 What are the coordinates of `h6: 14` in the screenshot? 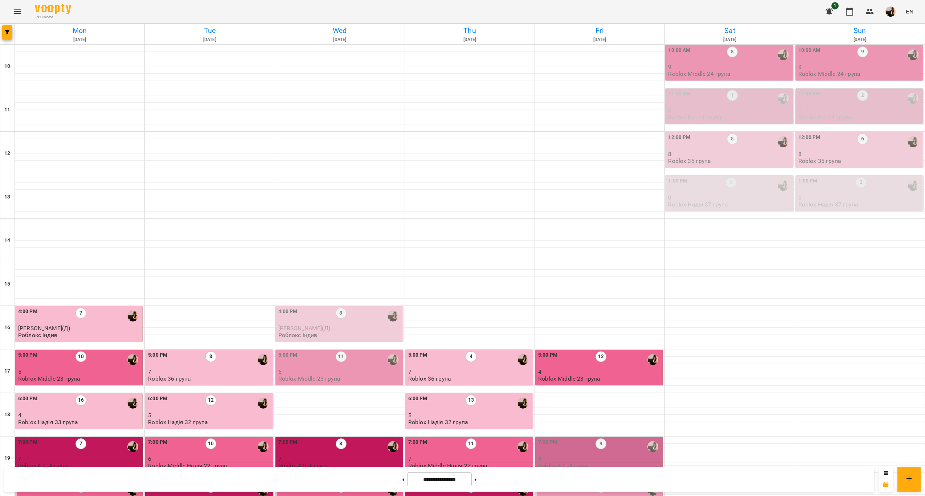 It's located at (7, 241).